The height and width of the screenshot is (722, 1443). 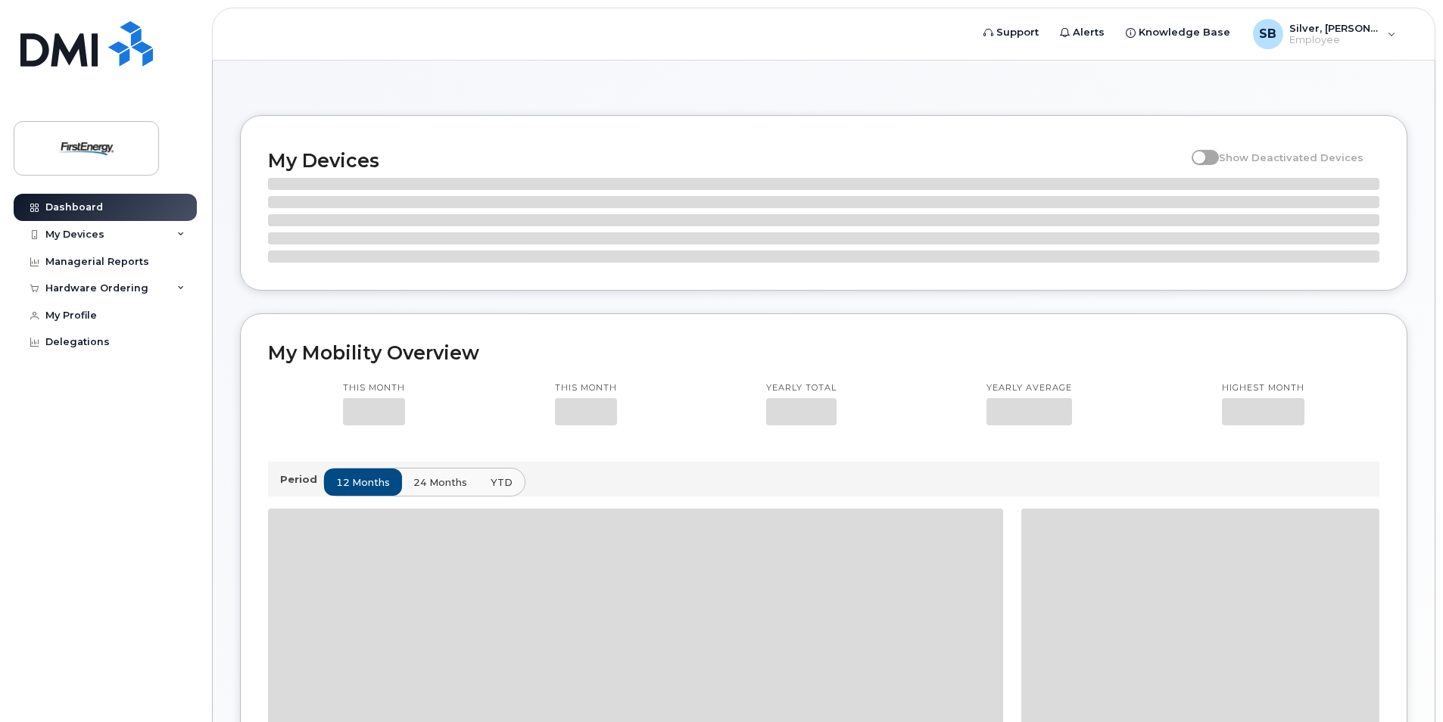 What do you see at coordinates (1029, 388) in the screenshot?
I see `p: Yearly average` at bounding box center [1029, 388].